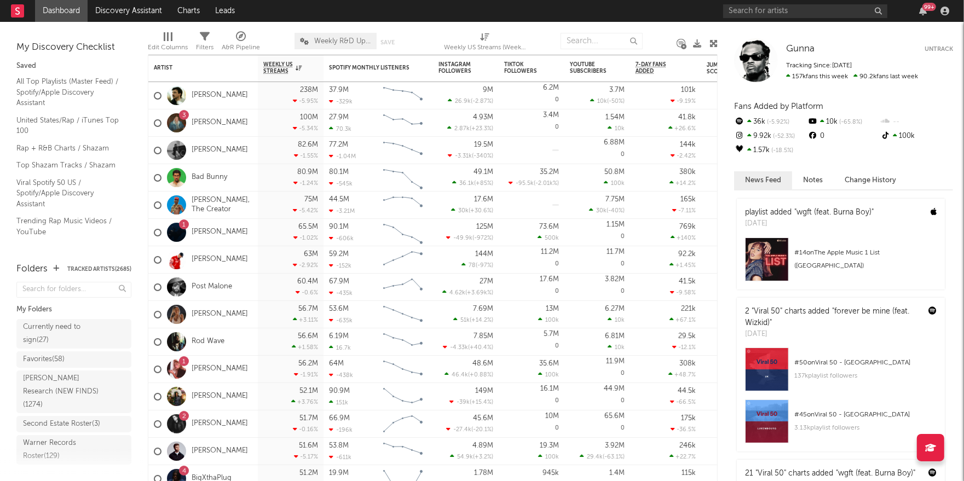 The height and width of the screenshot is (481, 964). Describe the element at coordinates (729, 397) in the screenshot. I see `div: 35.3` at that location.